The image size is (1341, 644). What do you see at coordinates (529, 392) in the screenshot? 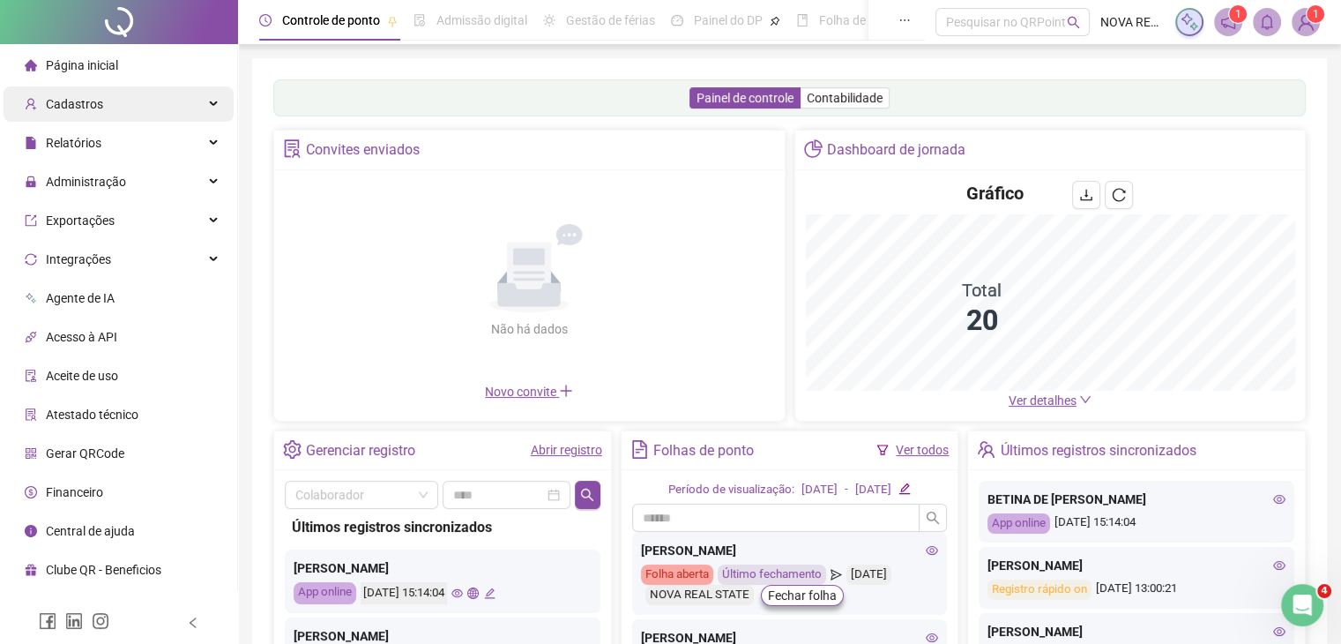
I see `span: Novo convite` at bounding box center [529, 392].